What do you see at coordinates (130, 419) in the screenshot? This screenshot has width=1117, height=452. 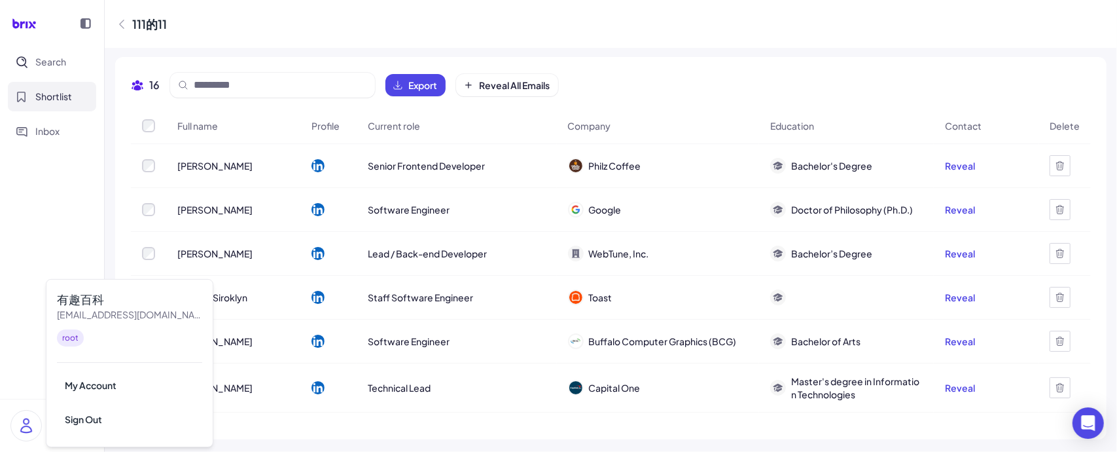 I see `div: Sign Out` at bounding box center [130, 419].